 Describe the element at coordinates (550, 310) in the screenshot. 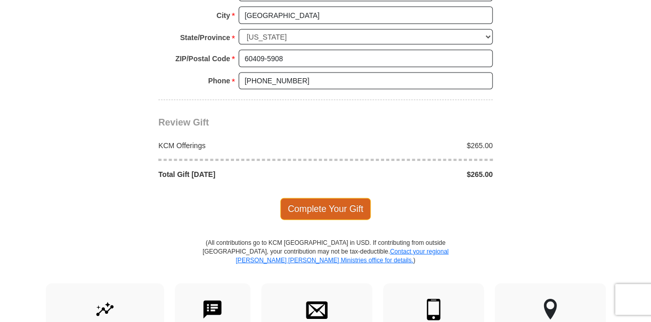

I see `img: other-region` at that location.